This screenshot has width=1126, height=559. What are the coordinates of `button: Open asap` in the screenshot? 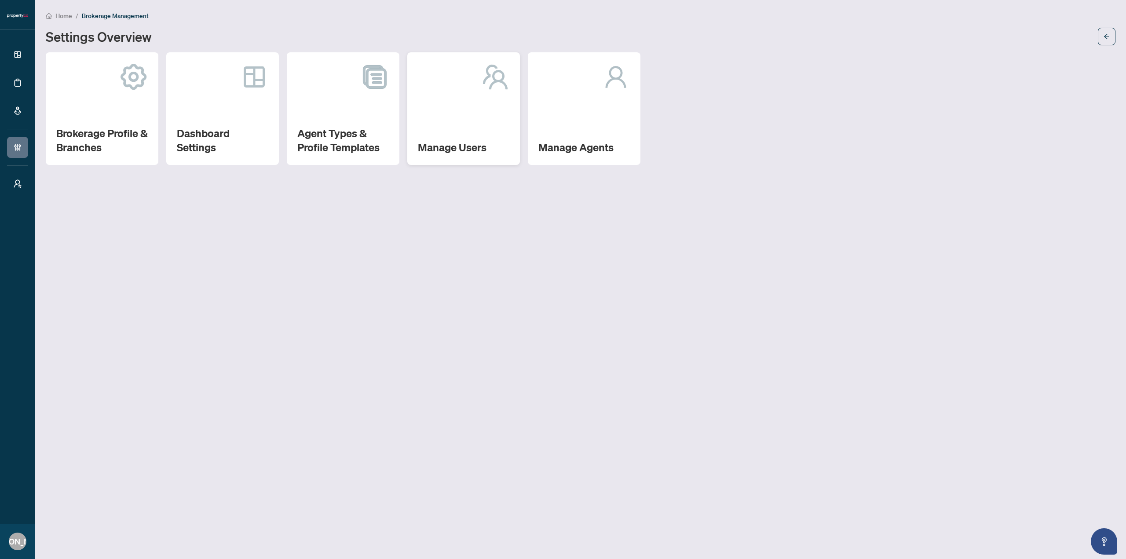 It's located at (1104, 541).